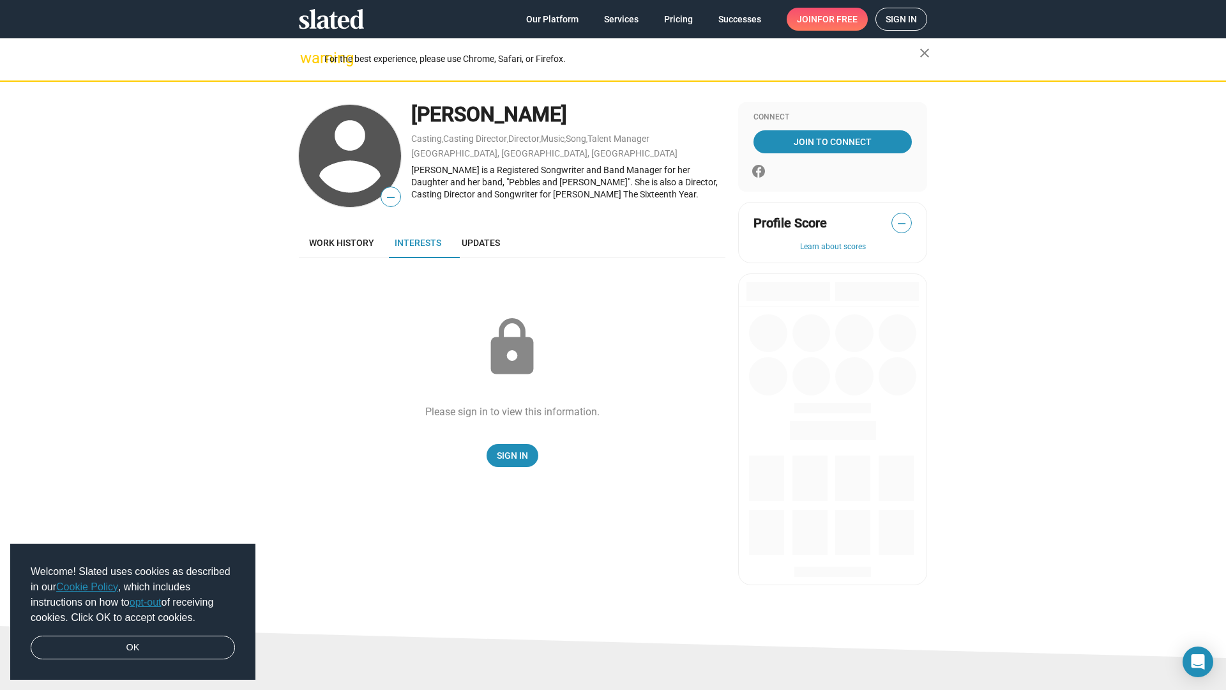  Describe the element at coordinates (1198, 662) in the screenshot. I see `div: Open Intercom Messenger` at that location.